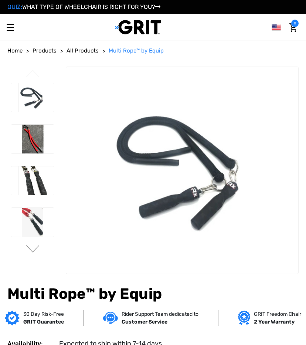 This screenshot has height=345, width=306. I want to click on a: Products, so click(44, 51).